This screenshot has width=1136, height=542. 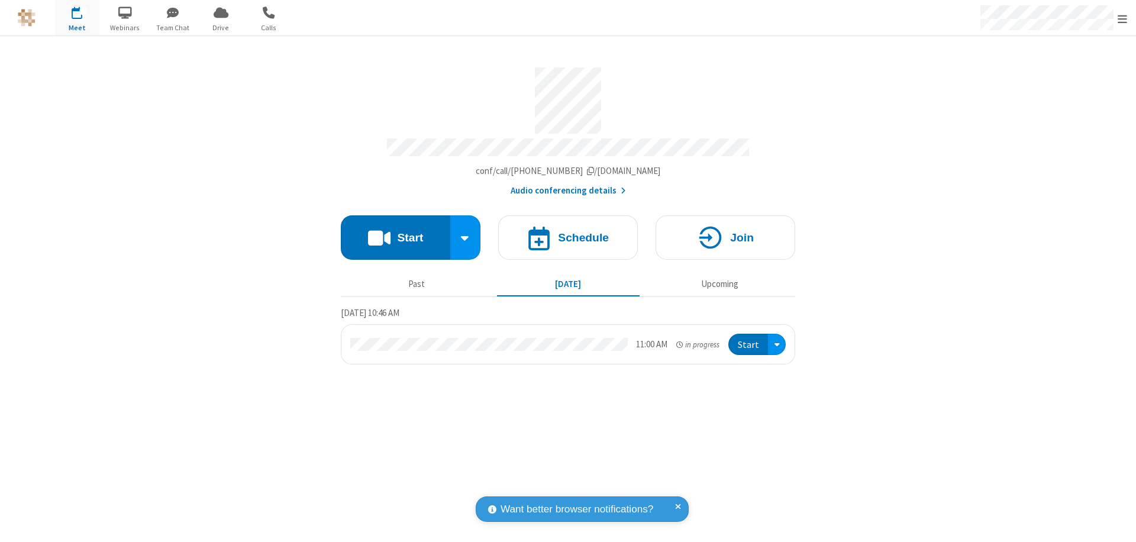 What do you see at coordinates (27, 18) in the screenshot?
I see `img: QA Selenium DO NOT DELETE OR CHANGE` at bounding box center [27, 18].